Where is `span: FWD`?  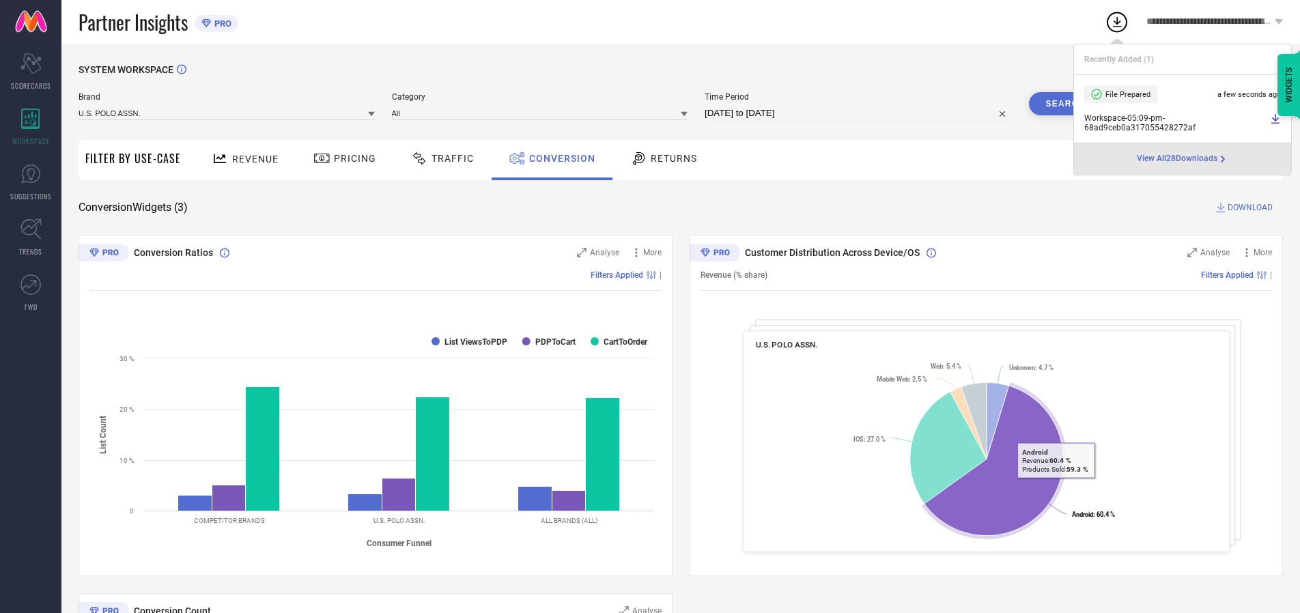 span: FWD is located at coordinates (31, 307).